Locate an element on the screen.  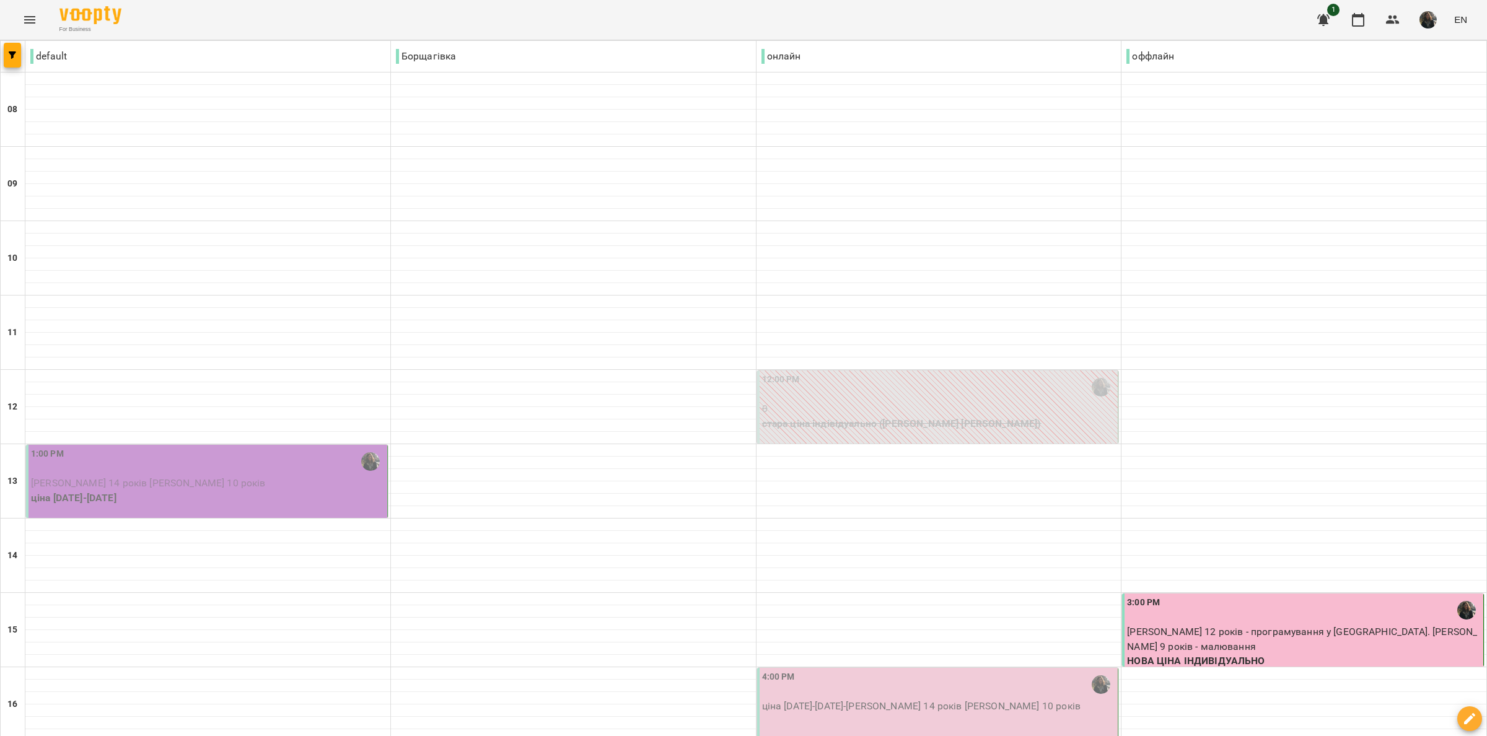
span: 1 is located at coordinates (1333, 10).